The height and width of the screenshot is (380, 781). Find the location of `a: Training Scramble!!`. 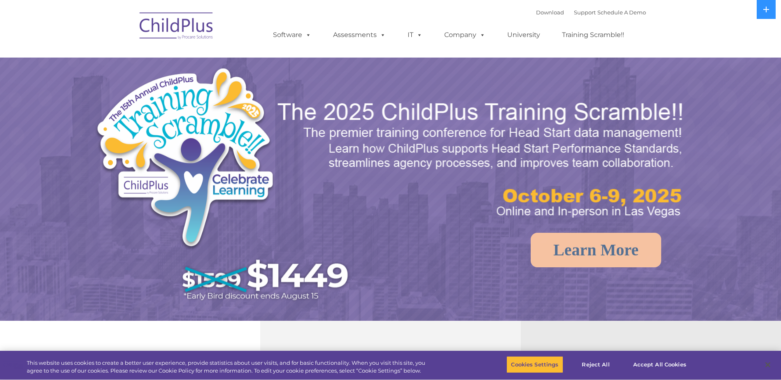

a: Training Scramble!! is located at coordinates (593, 35).